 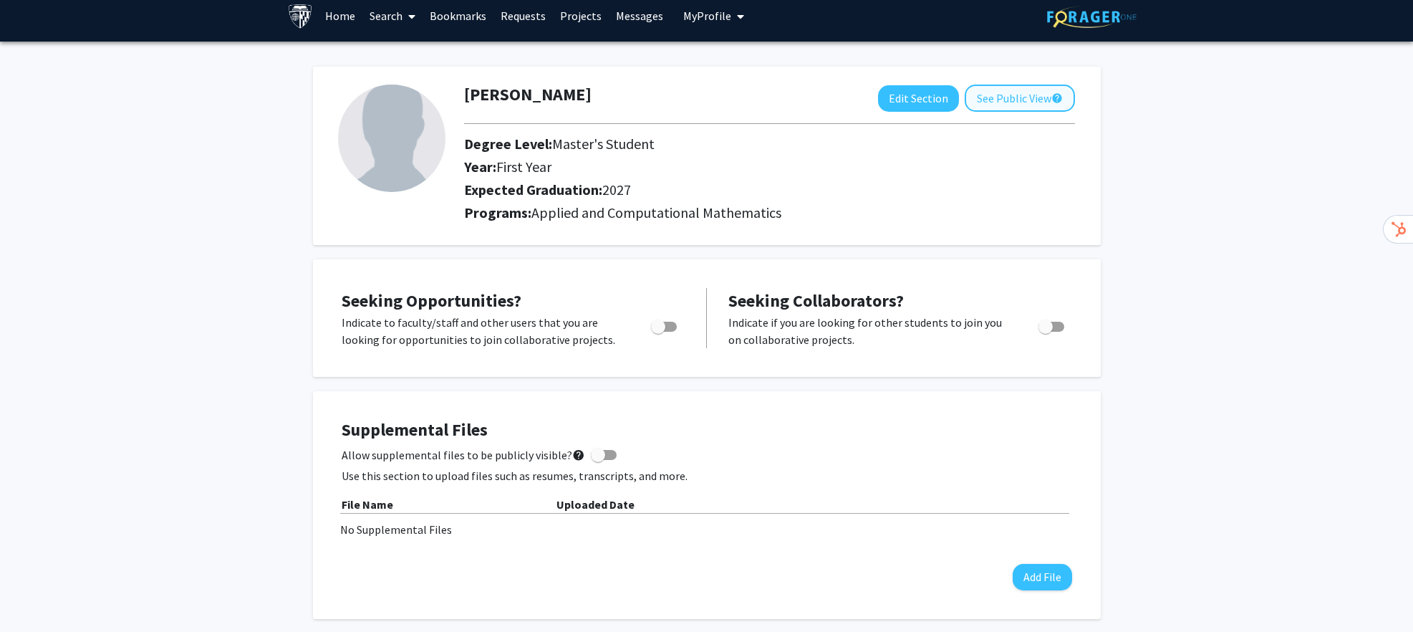 What do you see at coordinates (367, 504) in the screenshot?
I see `b: File Name` at bounding box center [367, 504].